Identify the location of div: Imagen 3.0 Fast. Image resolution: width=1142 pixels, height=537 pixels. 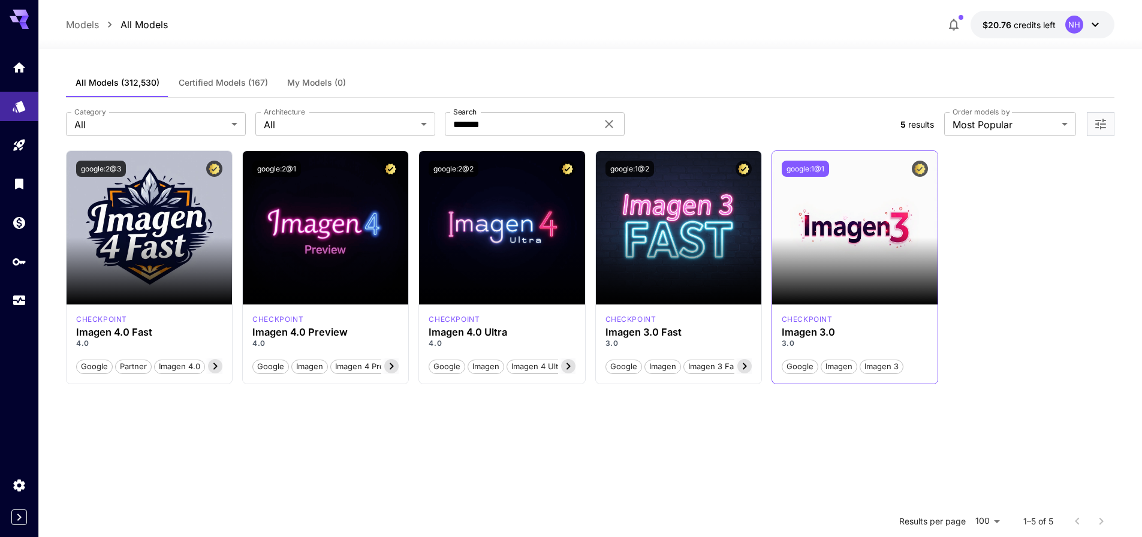
(678, 332).